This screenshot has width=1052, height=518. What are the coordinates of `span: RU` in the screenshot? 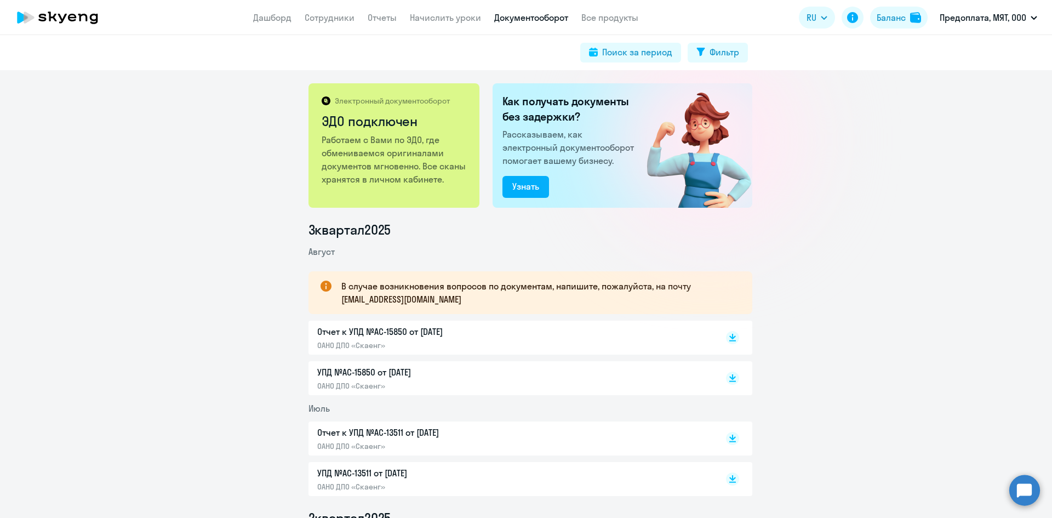 It's located at (812, 18).